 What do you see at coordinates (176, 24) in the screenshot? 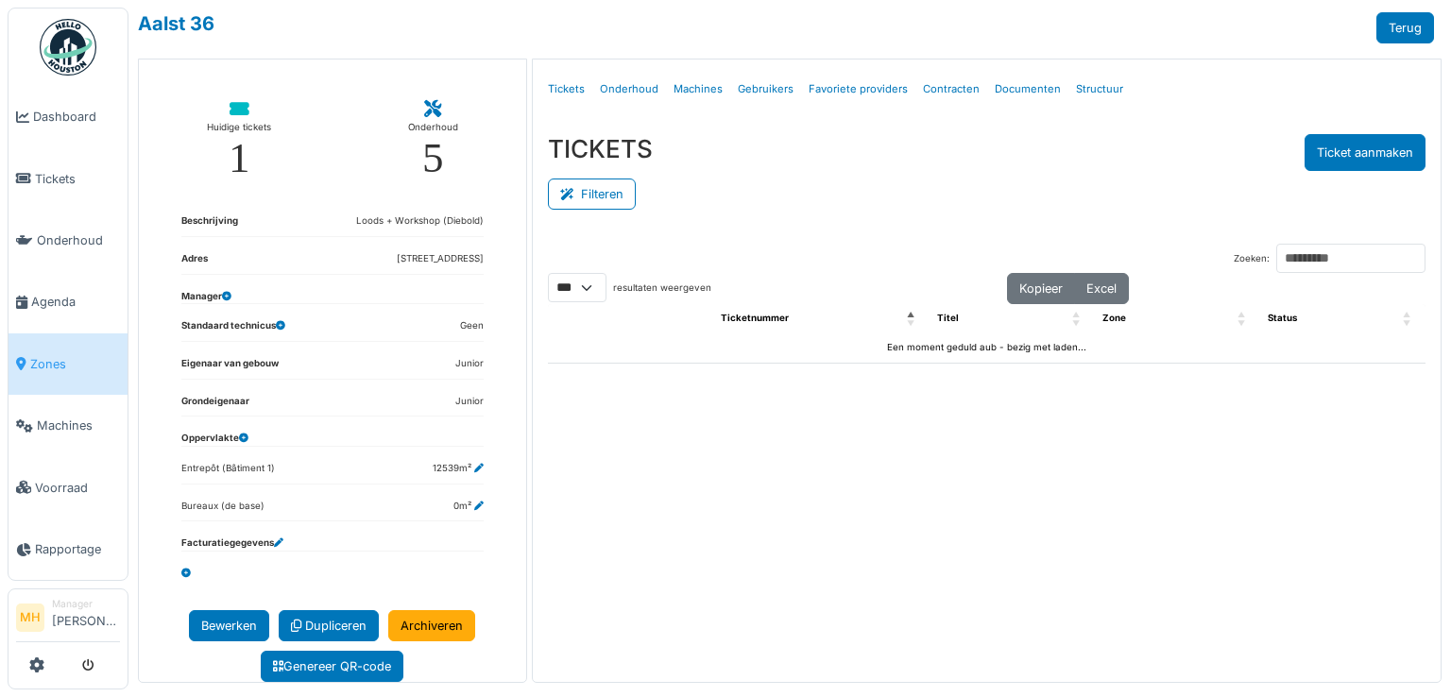
I see `a: Aalst 36` at bounding box center [176, 24].